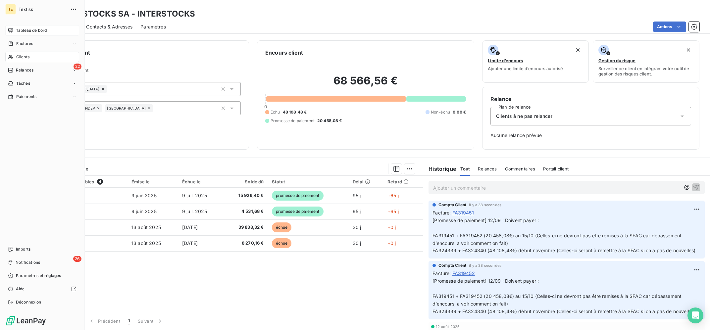  What do you see at coordinates (536, 62) in the screenshot?
I see `button: Limite d’encoursAjouter une limite d’encours autorisé` at bounding box center [536, 62].